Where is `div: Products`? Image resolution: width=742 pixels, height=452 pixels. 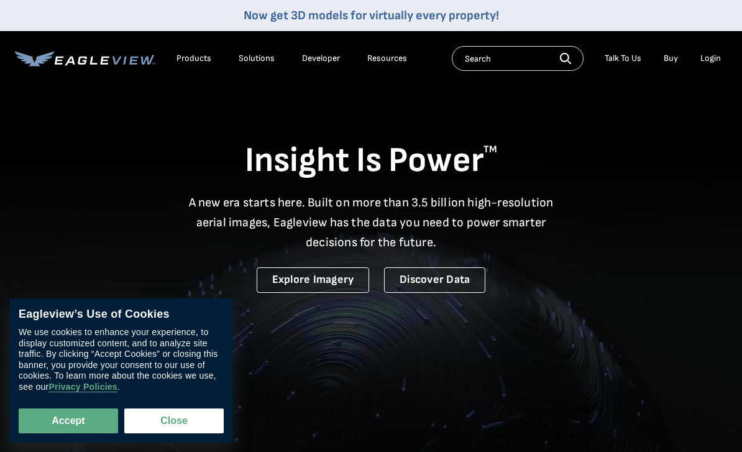 div: Products is located at coordinates (194, 58).